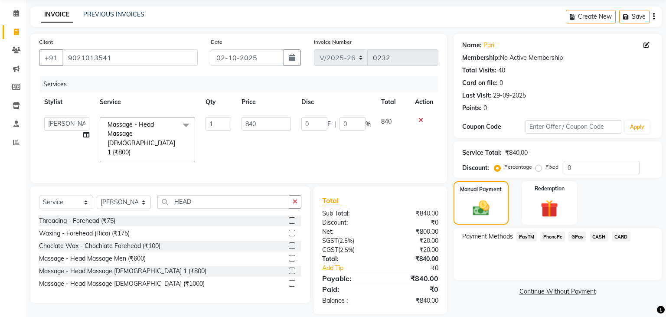  What do you see at coordinates (549, 208) in the screenshot?
I see `img: _gift.svg` at bounding box center [549, 208].